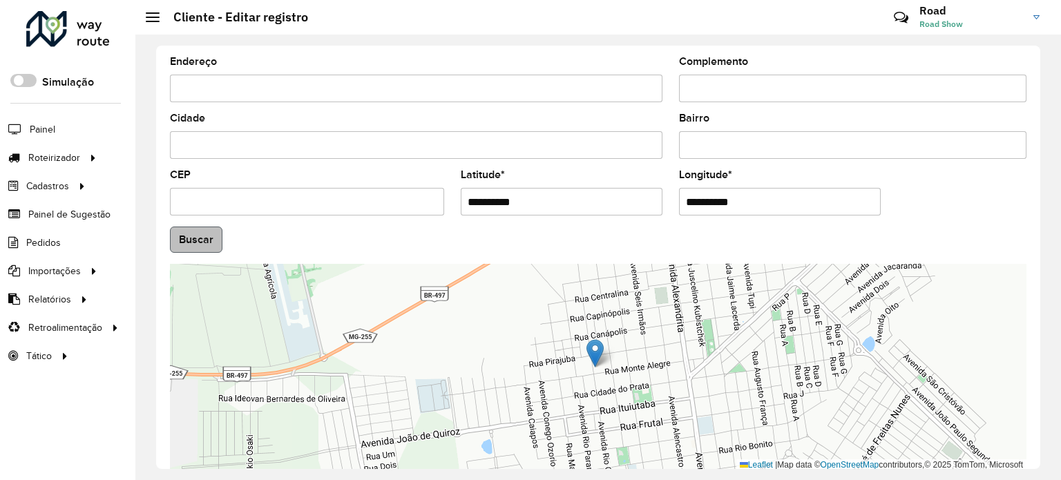 Image resolution: width=1061 pixels, height=480 pixels. What do you see at coordinates (706, 175) in the screenshot?
I see `label: Longitude` at bounding box center [706, 175].